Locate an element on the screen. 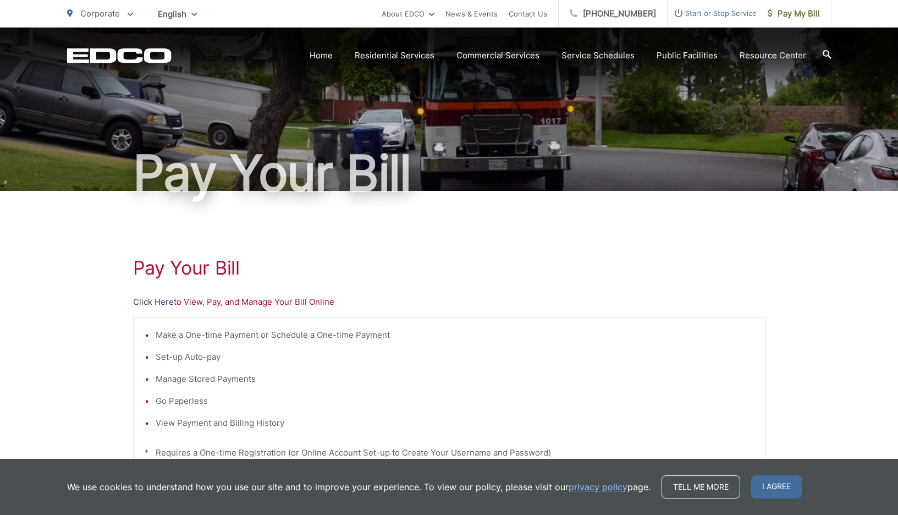 The height and width of the screenshot is (515, 898). li: View Payment and Billing History is located at coordinates (455, 423).